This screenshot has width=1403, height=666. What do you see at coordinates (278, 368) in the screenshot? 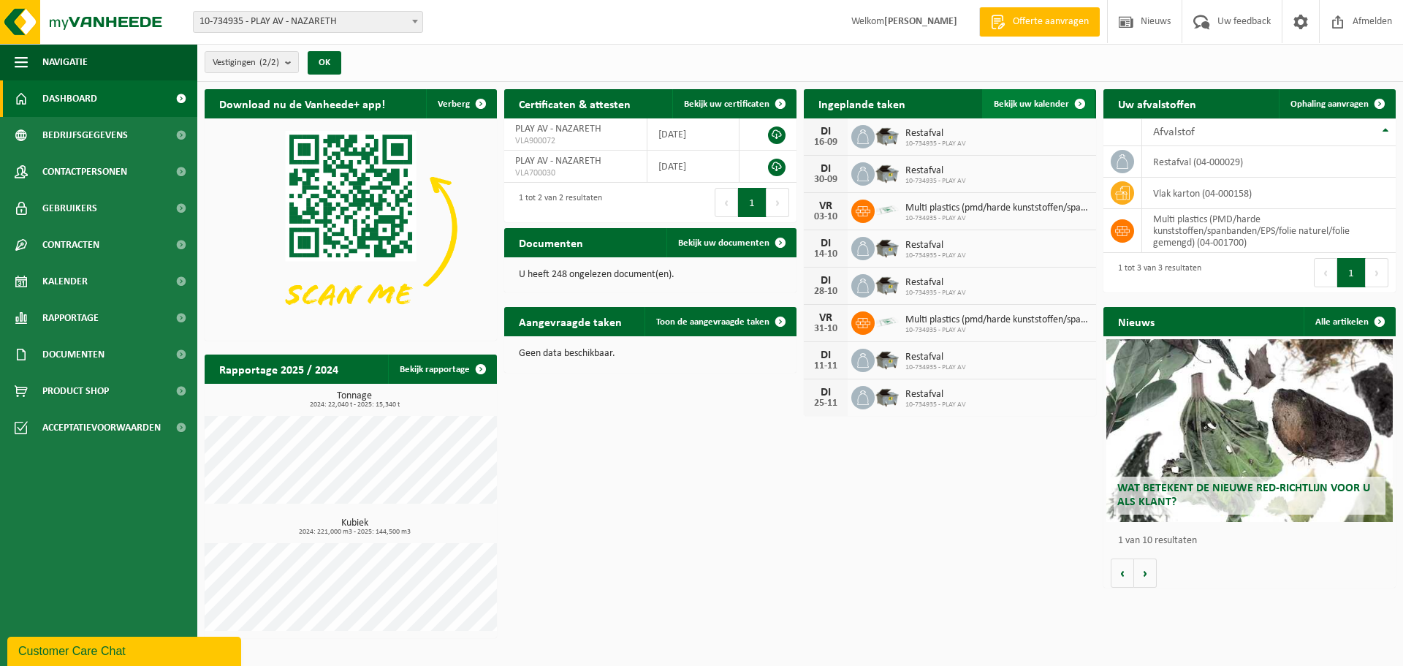
I see `h2: Rapportage 2025 / 2024` at bounding box center [278, 368].